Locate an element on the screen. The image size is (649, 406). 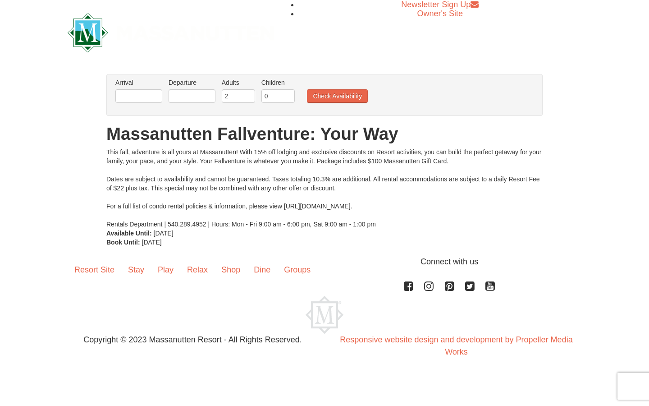
a: Massanutten Resort is located at coordinates (171, 31).